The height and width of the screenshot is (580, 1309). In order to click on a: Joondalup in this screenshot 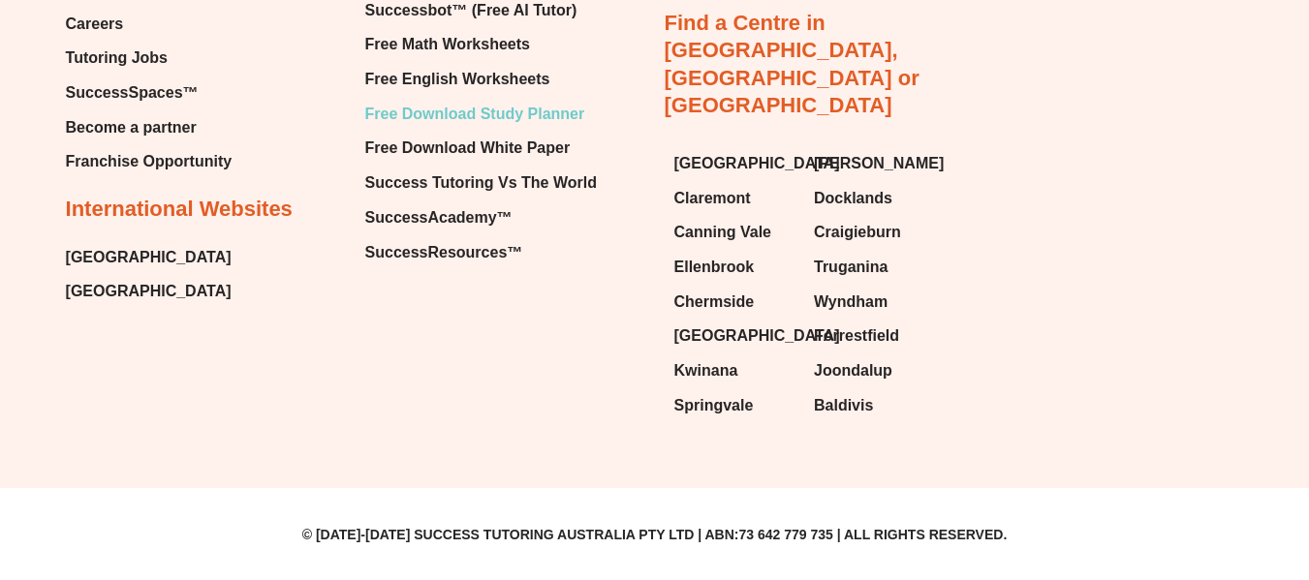, I will do `click(874, 371)`.